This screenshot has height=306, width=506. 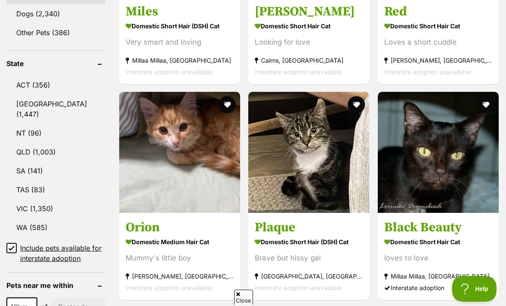 What do you see at coordinates (180, 258) in the screenshot?
I see `div: Mummy's little boy` at bounding box center [180, 258].